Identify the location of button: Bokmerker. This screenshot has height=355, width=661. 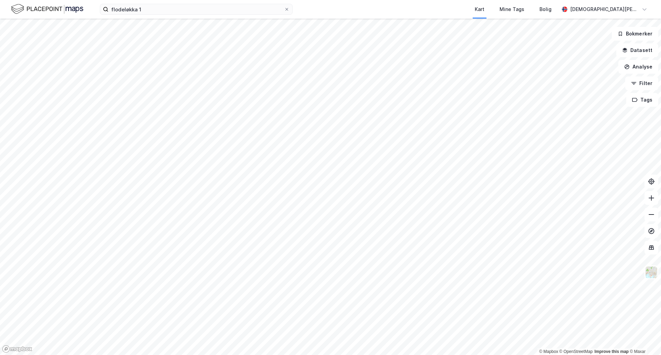
(635, 34).